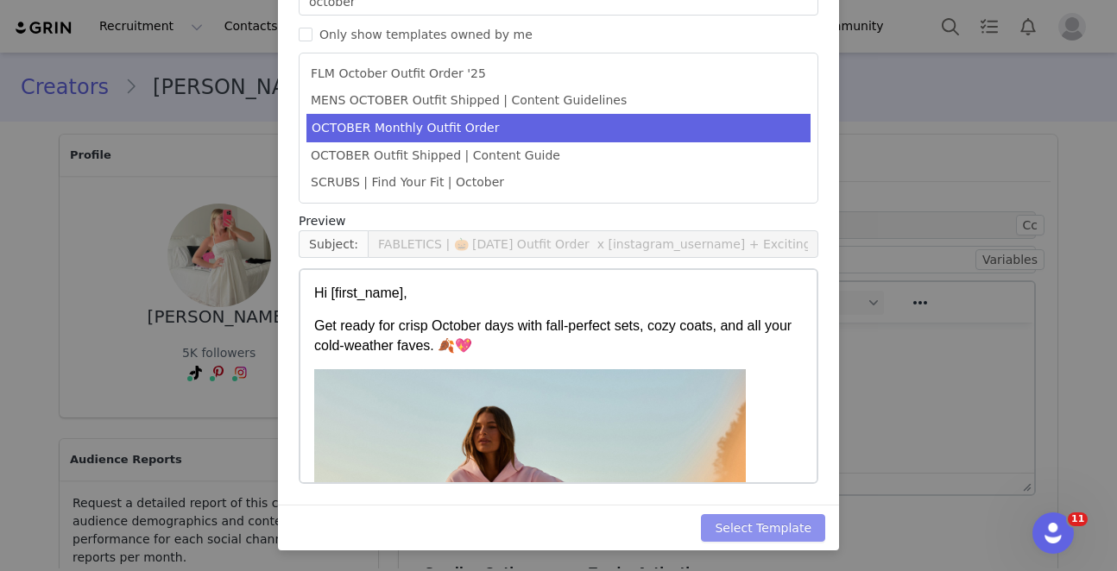 This screenshot has height=571, width=1117. Describe the element at coordinates (258, 23) in the screenshot. I see `div: Hi [first_name],` at that location.